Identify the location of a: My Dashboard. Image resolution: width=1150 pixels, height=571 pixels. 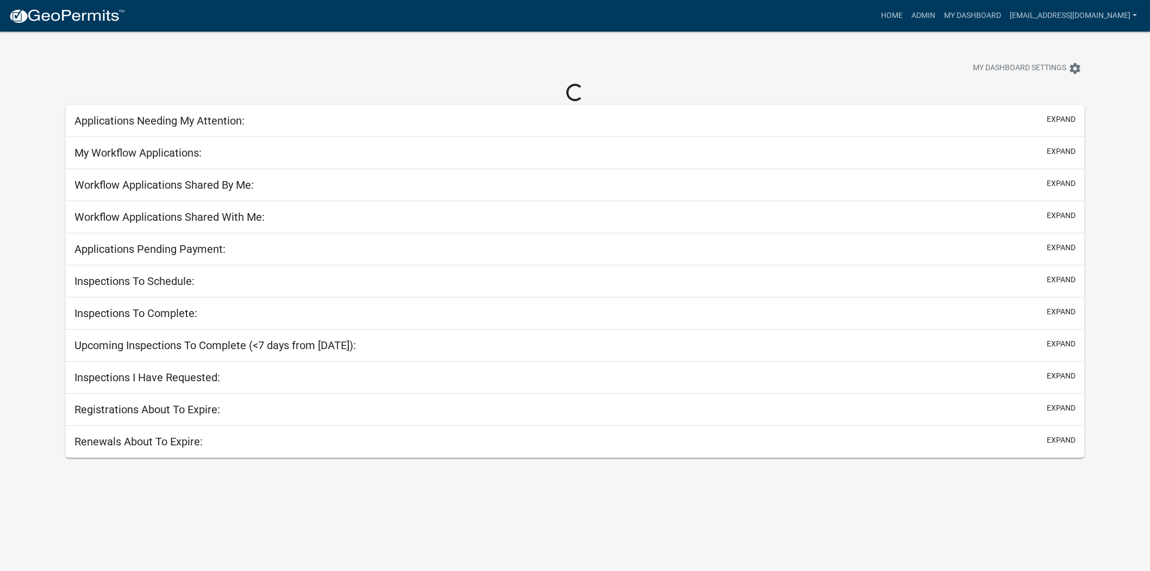
(972, 16).